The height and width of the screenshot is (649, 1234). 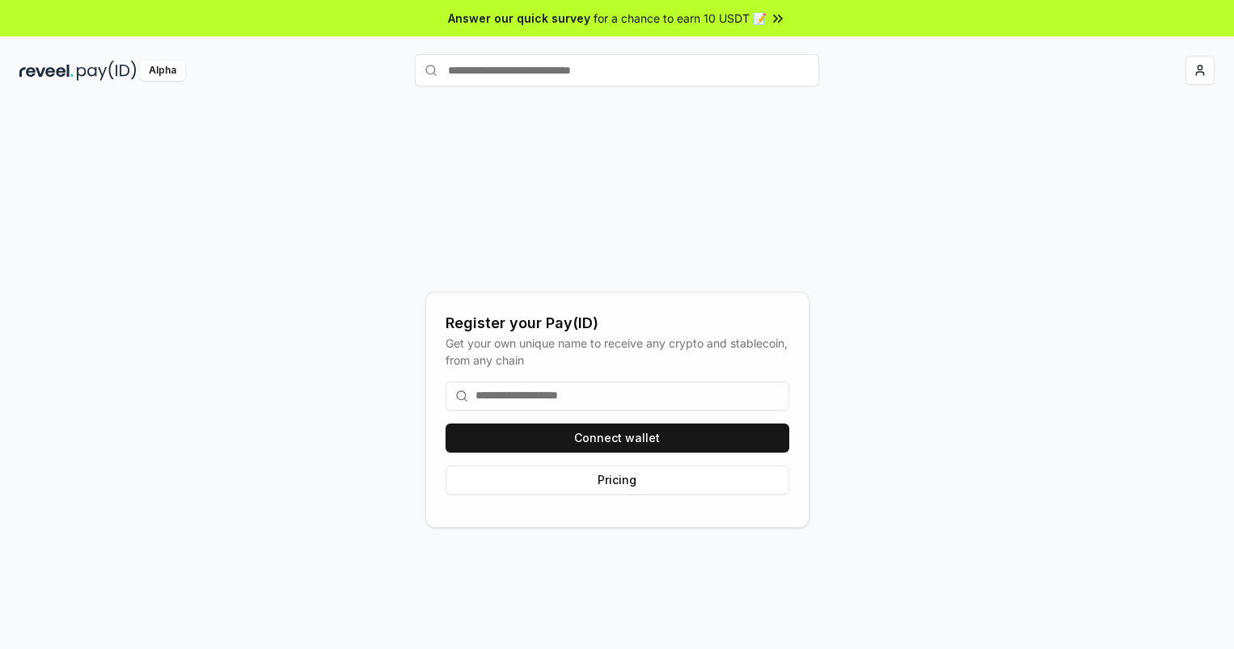 I want to click on span: for a chance to earn 10 USDT 📝, so click(x=680, y=18).